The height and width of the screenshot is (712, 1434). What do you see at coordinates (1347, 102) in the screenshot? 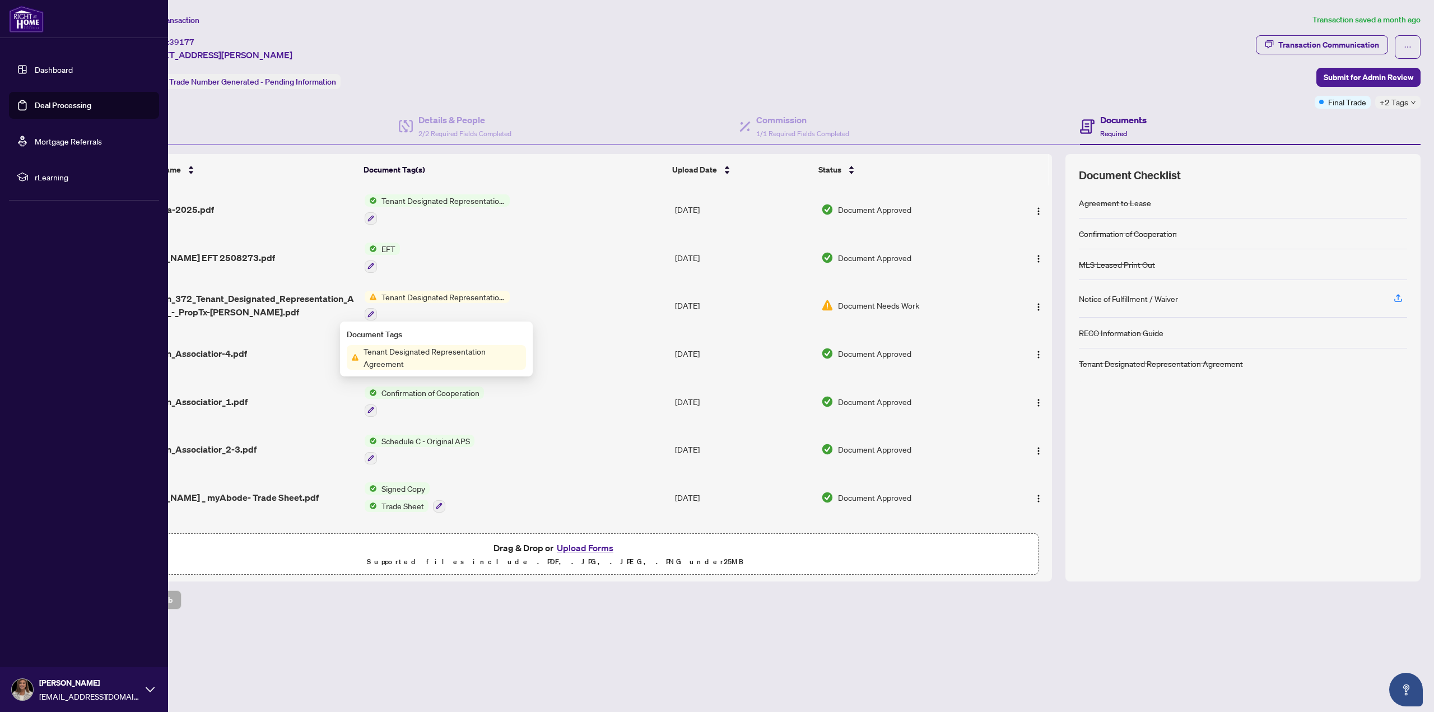
I see `span: Final Trade` at bounding box center [1347, 102].